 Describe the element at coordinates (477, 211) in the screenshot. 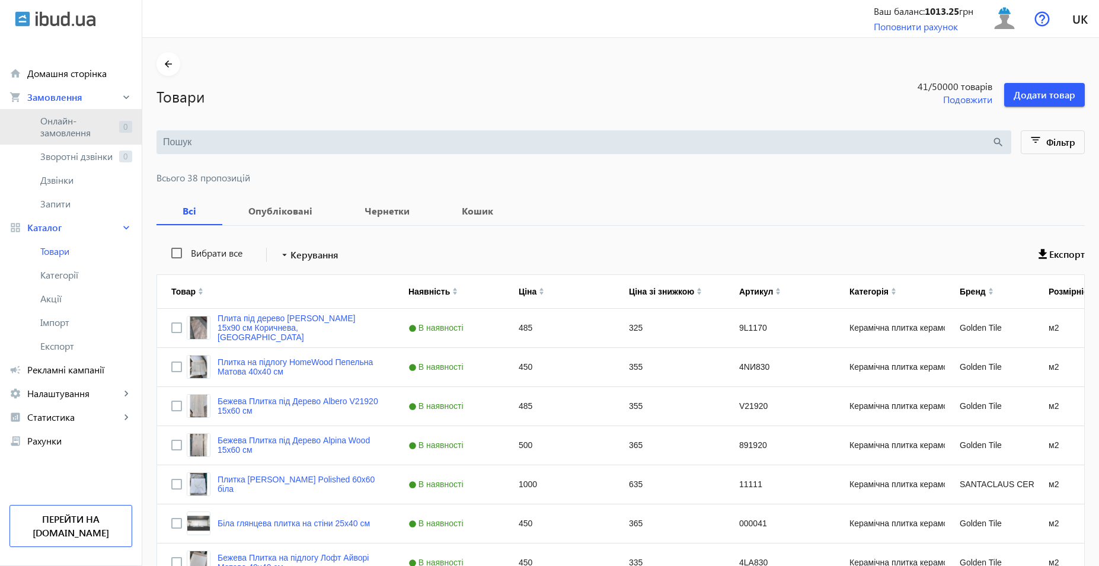

I see `b: Кошик` at that location.